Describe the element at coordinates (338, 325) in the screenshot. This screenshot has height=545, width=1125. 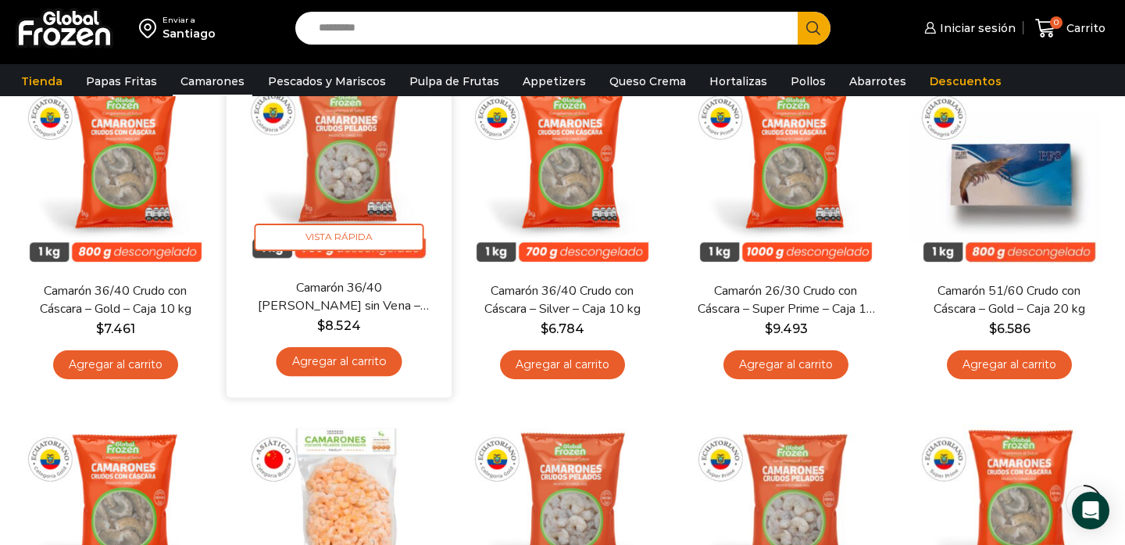
I see `bdi: 8.524` at that location.